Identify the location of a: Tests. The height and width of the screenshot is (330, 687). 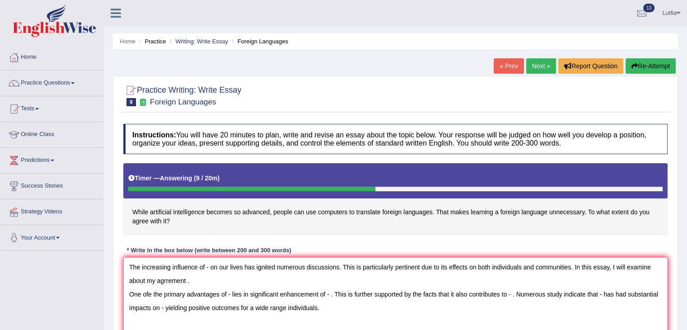
(52, 108).